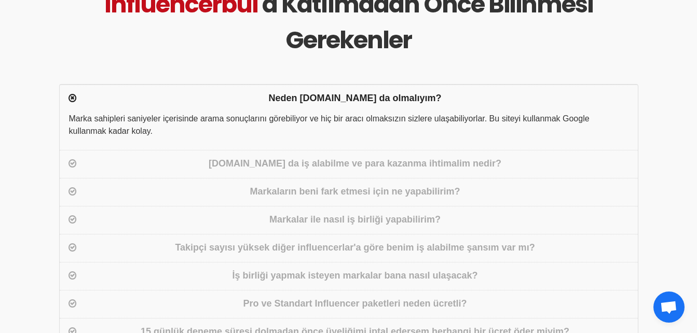 The height and width of the screenshot is (333, 697). What do you see at coordinates (355, 276) in the screenshot?
I see `div: İş birliği yapmak isteyen markalar bana nasıl ulaşacak?` at bounding box center [355, 276].